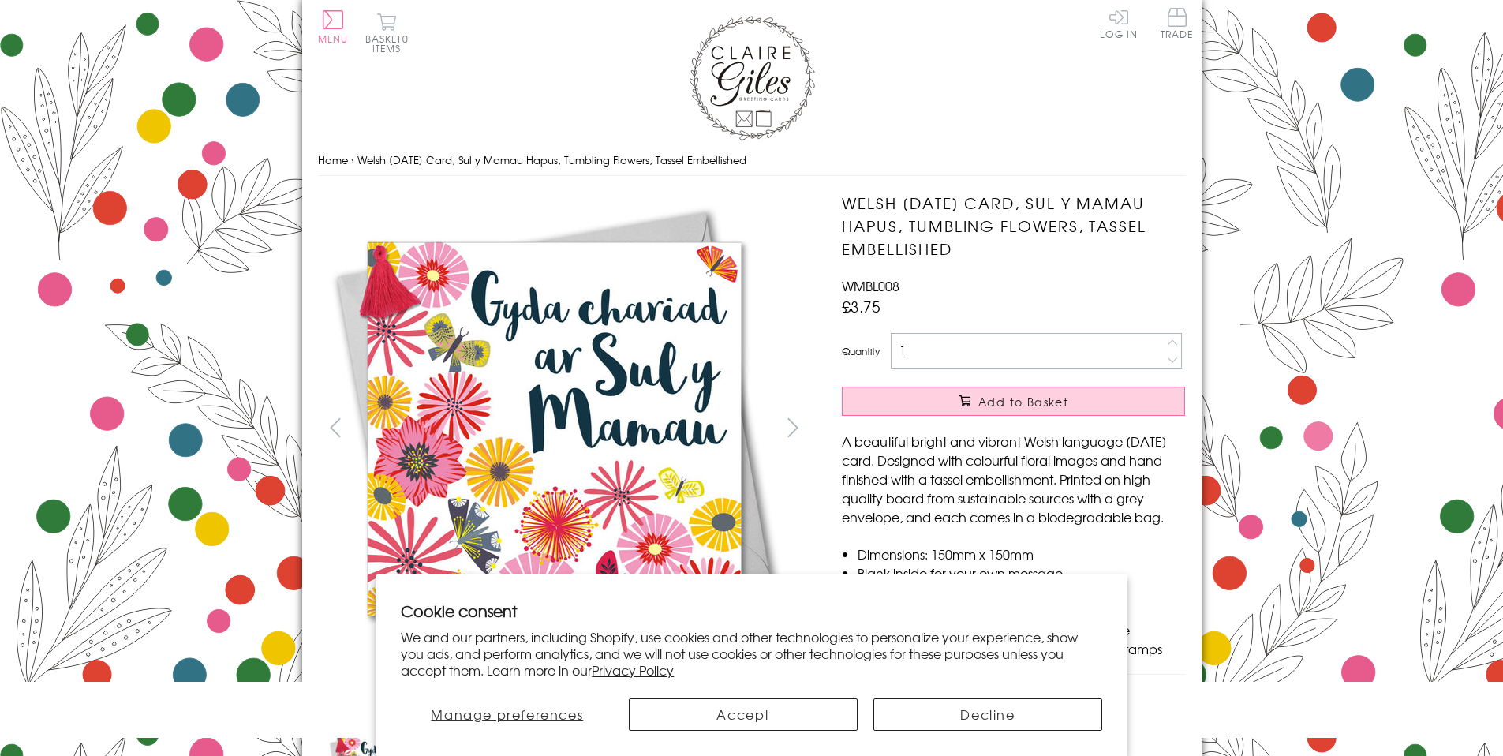 The image size is (1503, 756). What do you see at coordinates (333, 39) in the screenshot?
I see `span: Menu` at bounding box center [333, 39].